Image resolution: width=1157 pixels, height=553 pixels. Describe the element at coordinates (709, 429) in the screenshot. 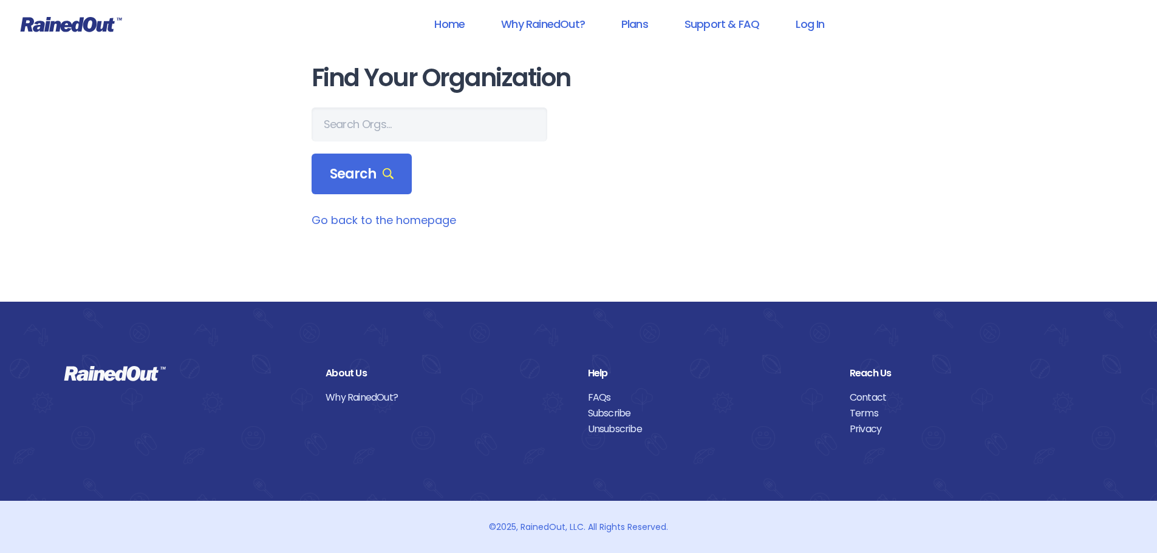

I see `a: Unsubscribe` at that location.